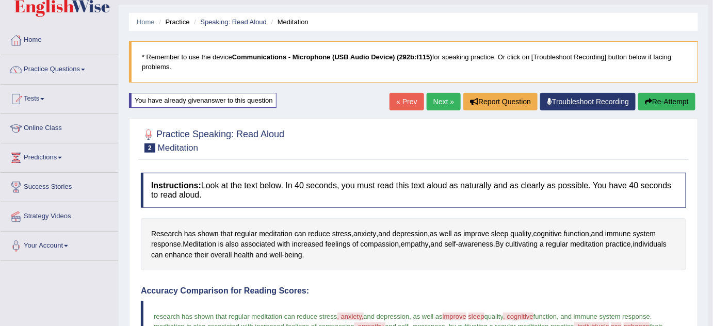 The height and width of the screenshot is (326, 713). Describe the element at coordinates (332, 57) in the screenshot. I see `b: Communications - Microphone (USB Audio Device) (292b:f115)` at that location.